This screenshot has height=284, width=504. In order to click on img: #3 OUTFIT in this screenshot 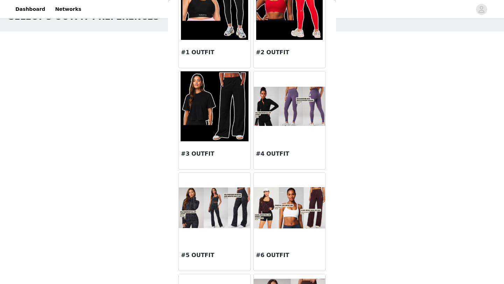, I will do `click(214, 106)`.